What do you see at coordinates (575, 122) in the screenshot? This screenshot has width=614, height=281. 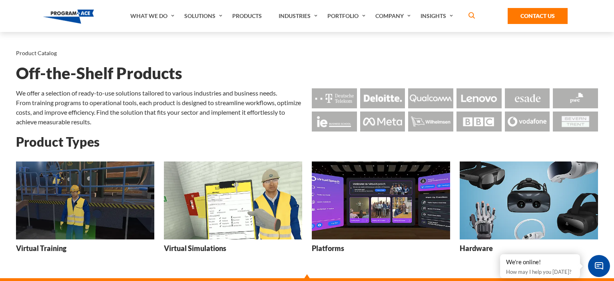 I see `img: Logo - Seven Trent` at bounding box center [575, 122].